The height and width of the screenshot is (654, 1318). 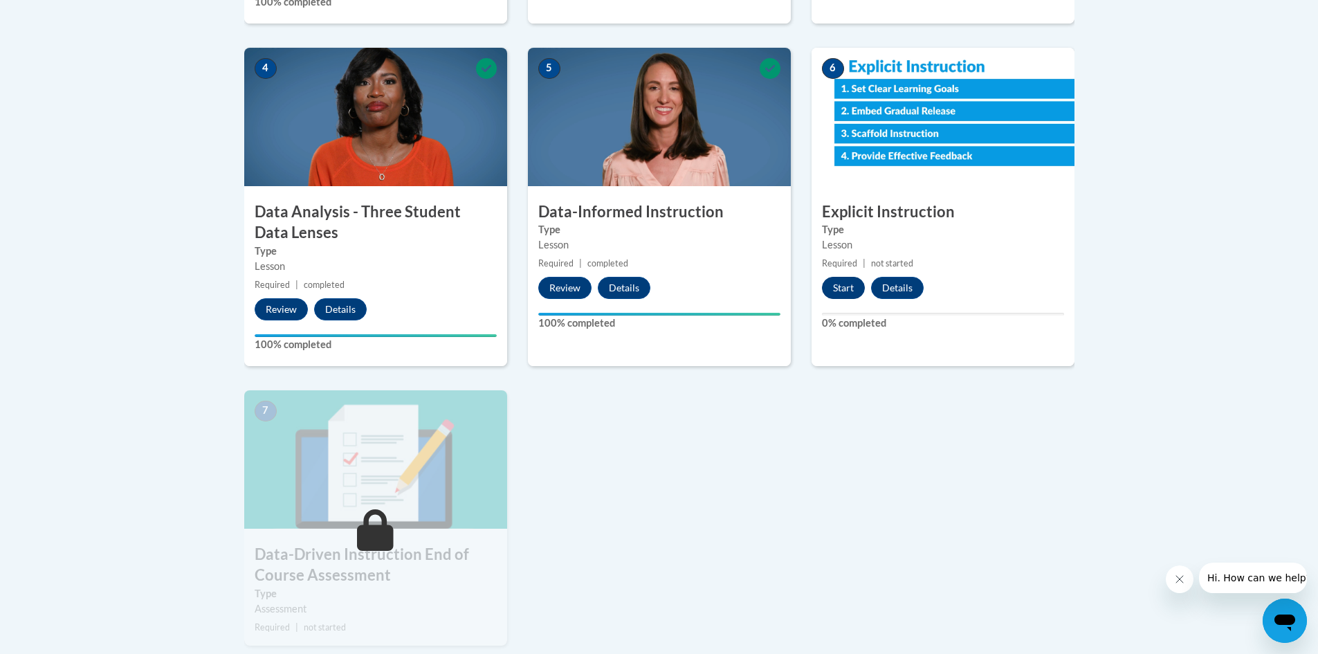 What do you see at coordinates (844, 288) in the screenshot?
I see `button: Start` at bounding box center [844, 288].